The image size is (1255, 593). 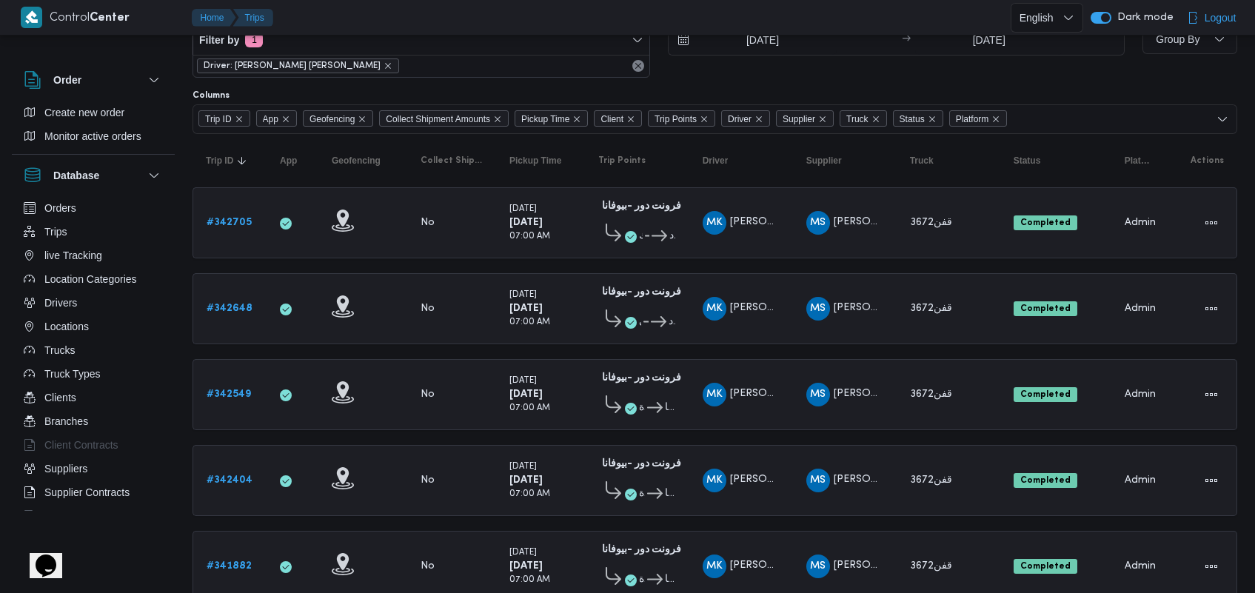 I want to click on span: Trip ID; Sorted in descending order, so click(x=219, y=161).